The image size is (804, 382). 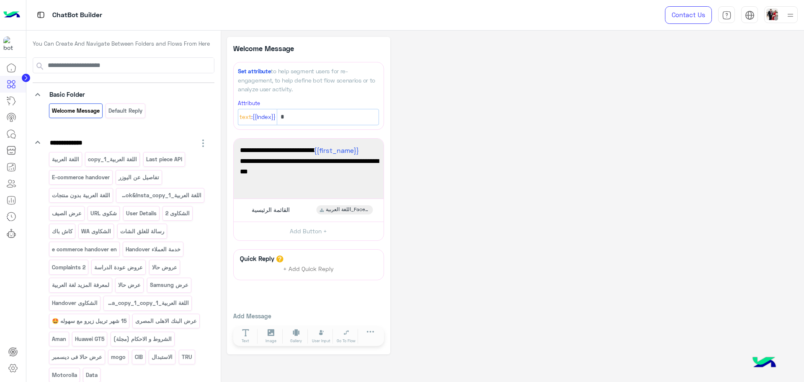 What do you see at coordinates (75, 303) in the screenshot?
I see `p: الشكاوى Handover` at bounding box center [75, 303].